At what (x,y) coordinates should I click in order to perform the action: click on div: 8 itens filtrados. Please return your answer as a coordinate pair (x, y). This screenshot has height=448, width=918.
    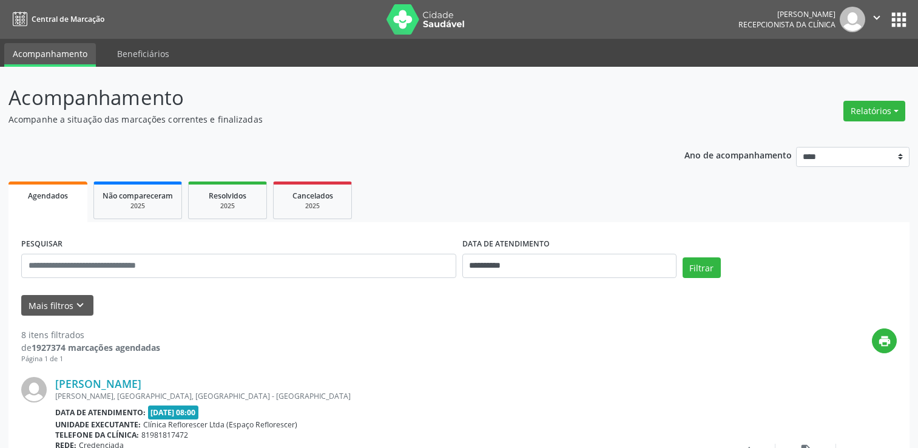
    Looking at the image, I should click on (90, 334).